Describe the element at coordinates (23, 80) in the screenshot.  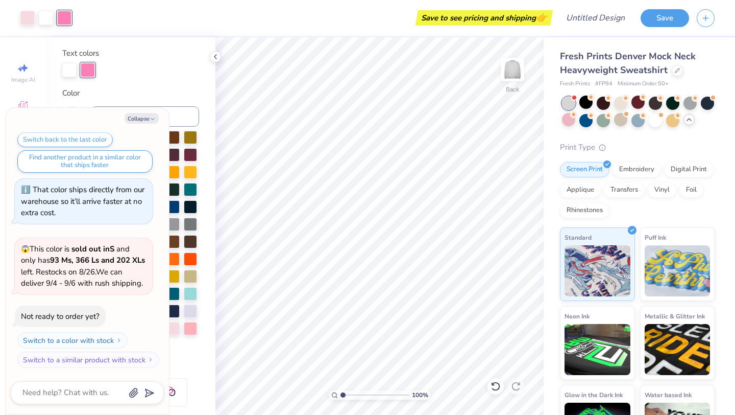
I see `span: Image AI` at that location.